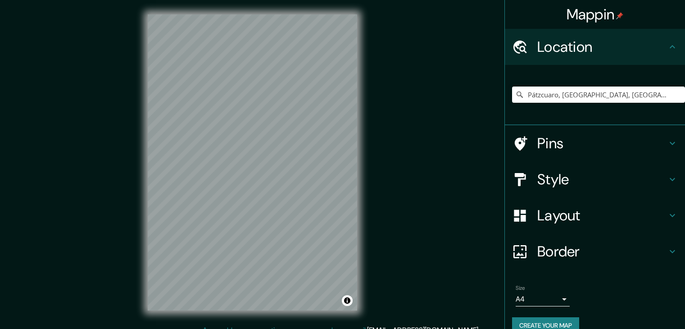  I want to click on div: Location, so click(595, 47).